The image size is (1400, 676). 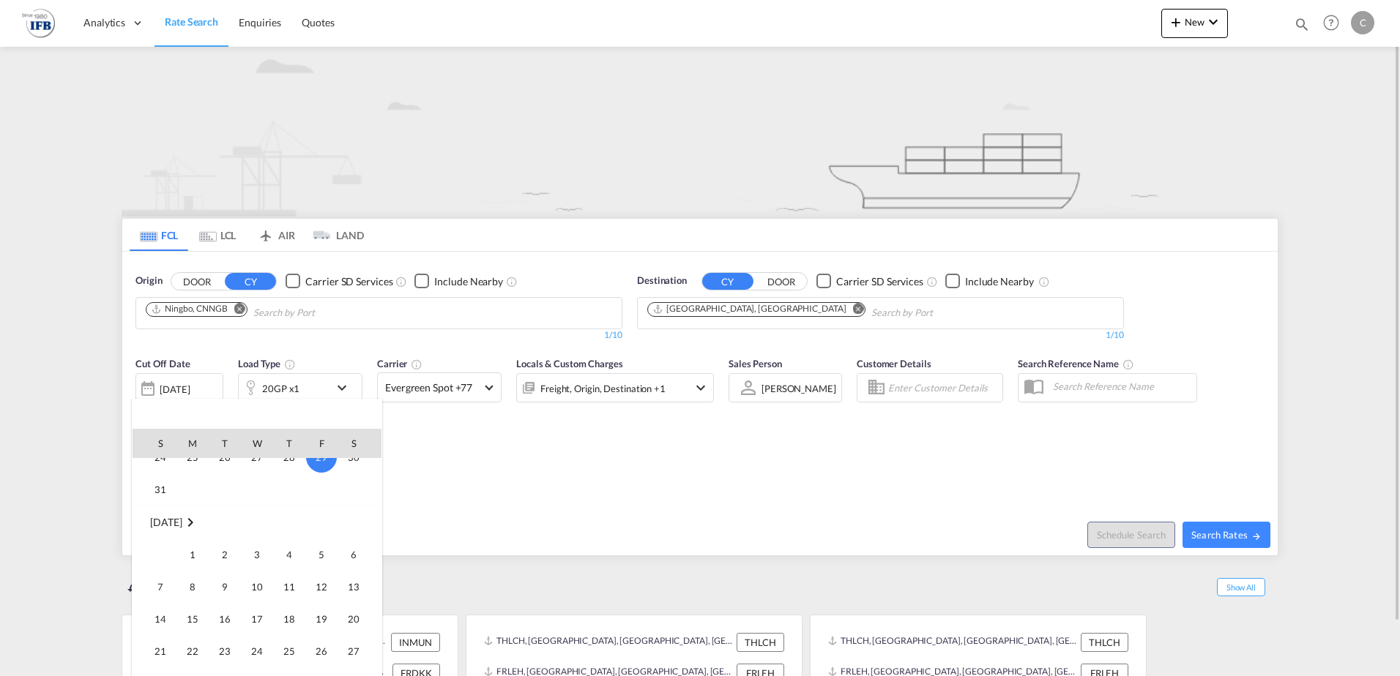 I want to click on tr: Week 4, so click(x=257, y=652).